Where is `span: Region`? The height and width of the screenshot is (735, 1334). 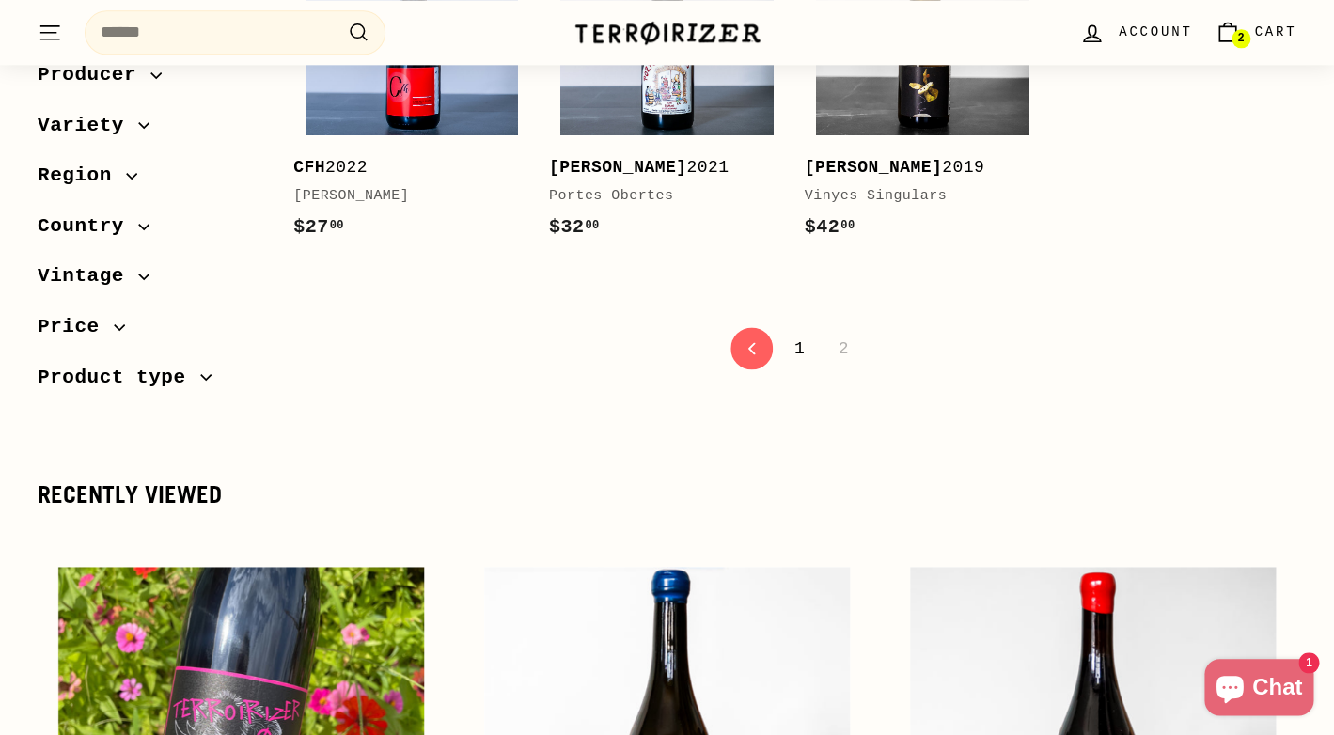
span: Region is located at coordinates (82, 176).